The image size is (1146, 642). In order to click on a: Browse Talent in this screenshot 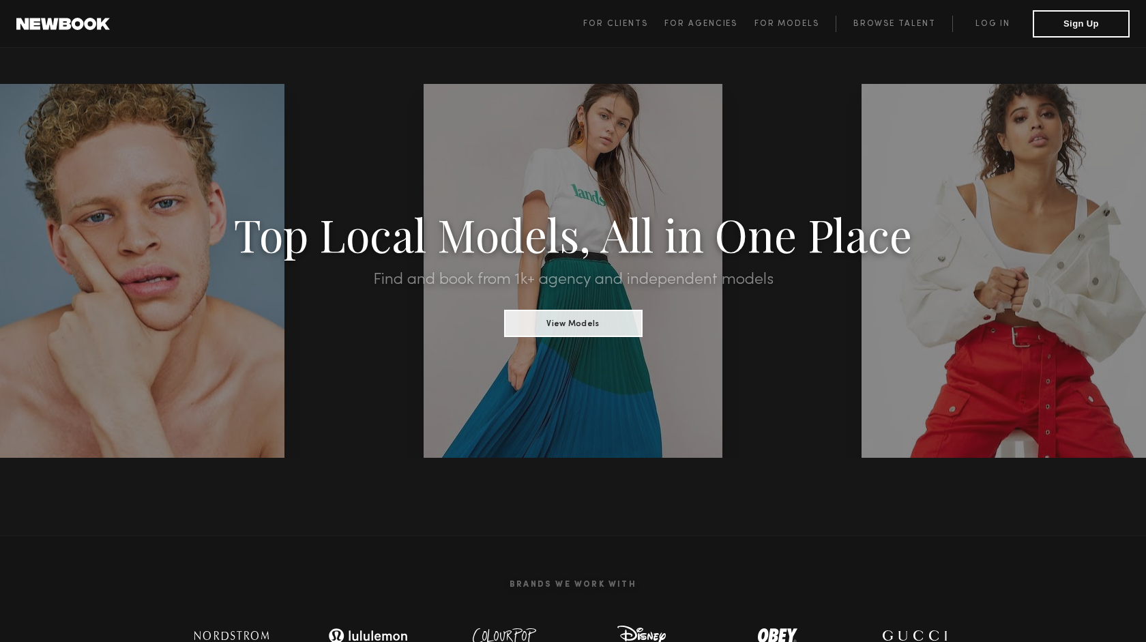, I will do `click(893, 24)`.